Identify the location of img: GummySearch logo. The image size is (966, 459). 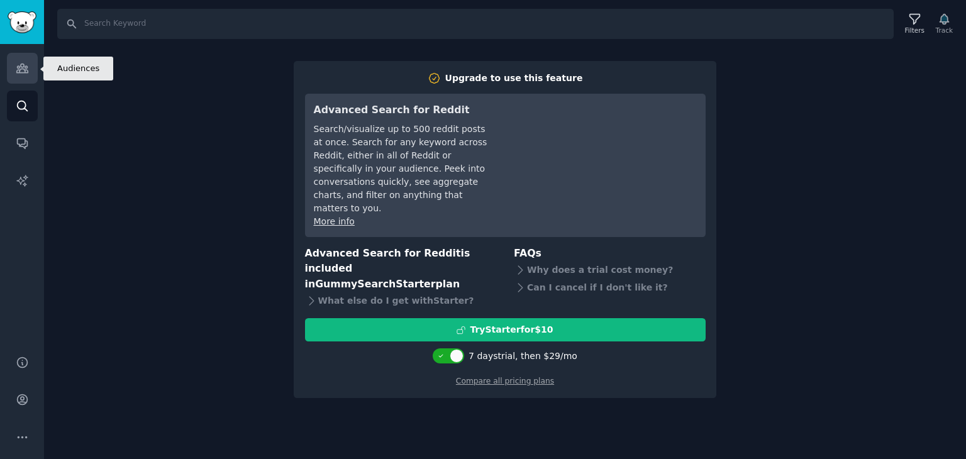
(22, 22).